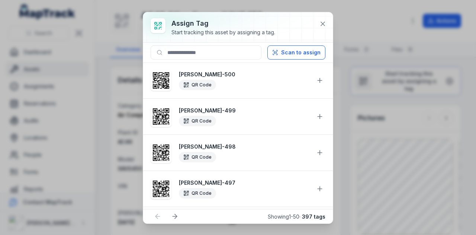 Image resolution: width=476 pixels, height=235 pixels. Describe the element at coordinates (223, 23) in the screenshot. I see `h3: Assign tag` at that location.